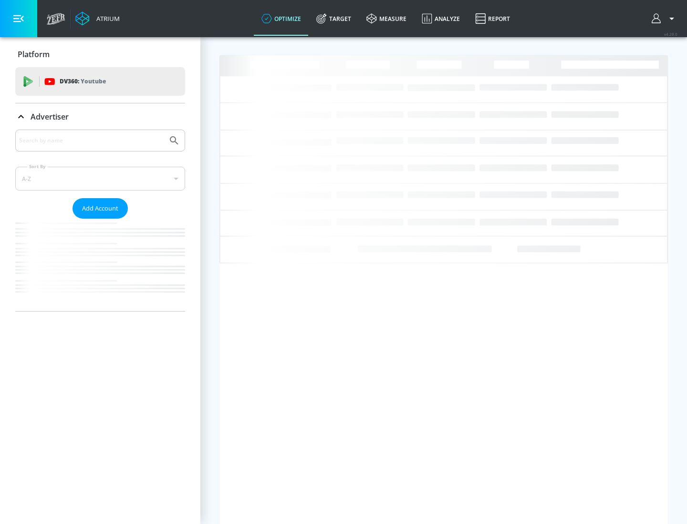  Describe the element at coordinates (93, 81) in the screenshot. I see `p: Youtube` at that location.